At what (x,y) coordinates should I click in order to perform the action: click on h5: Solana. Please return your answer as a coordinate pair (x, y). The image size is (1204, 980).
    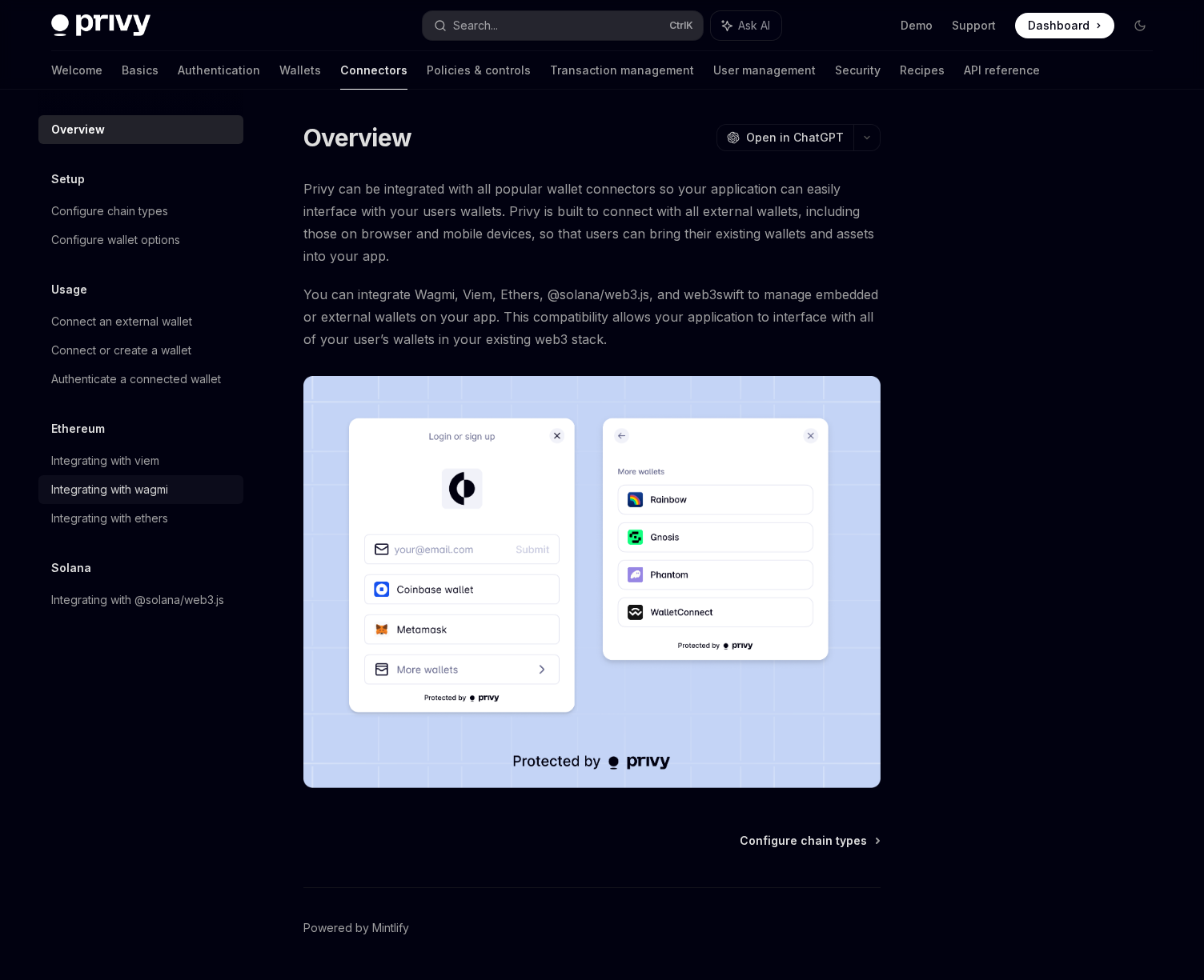
    Looking at the image, I should click on (71, 568).